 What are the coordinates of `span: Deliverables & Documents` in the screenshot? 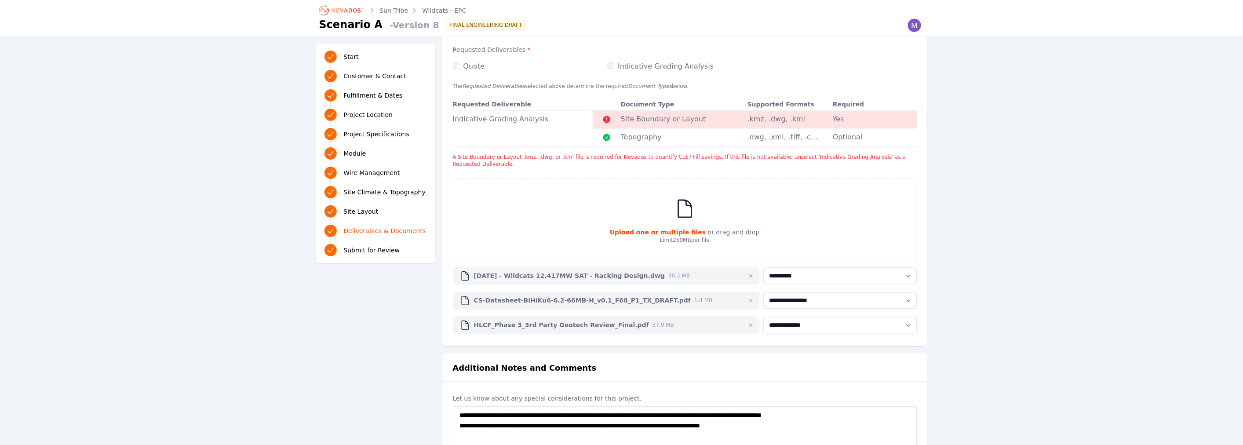 It's located at (385, 231).